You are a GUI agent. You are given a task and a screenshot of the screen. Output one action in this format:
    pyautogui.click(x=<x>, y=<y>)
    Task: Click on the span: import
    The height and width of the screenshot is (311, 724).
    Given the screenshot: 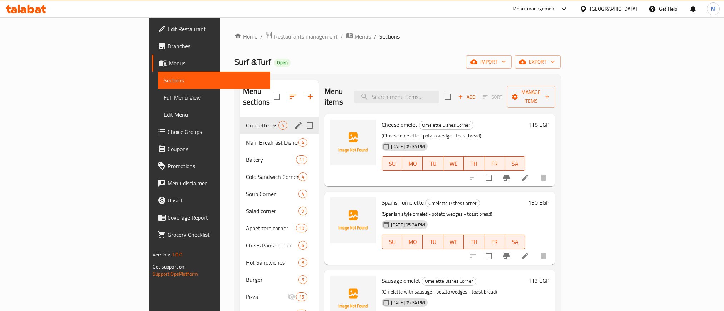 What is the action you would take?
    pyautogui.click(x=489, y=62)
    